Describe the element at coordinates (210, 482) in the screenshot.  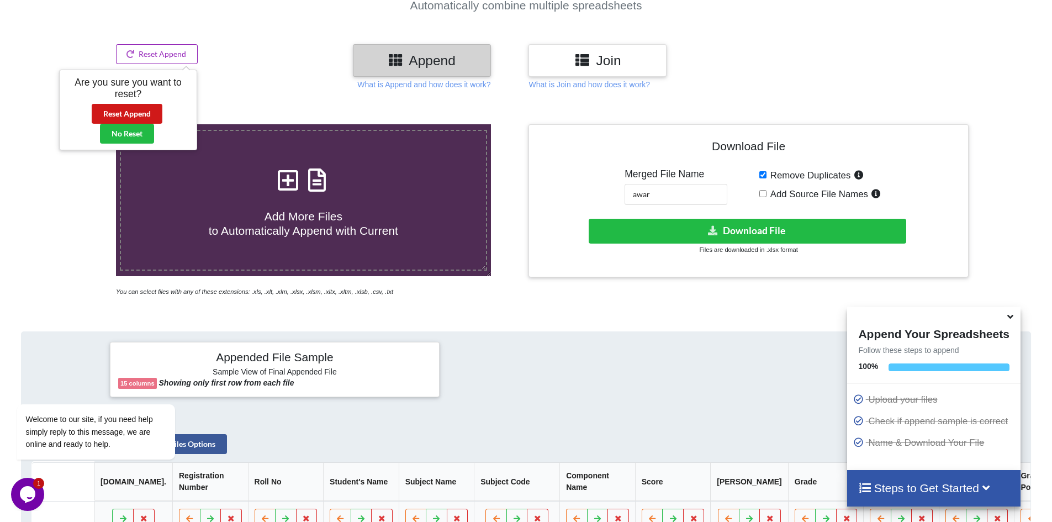
I see `th: Registration Number` at that location.